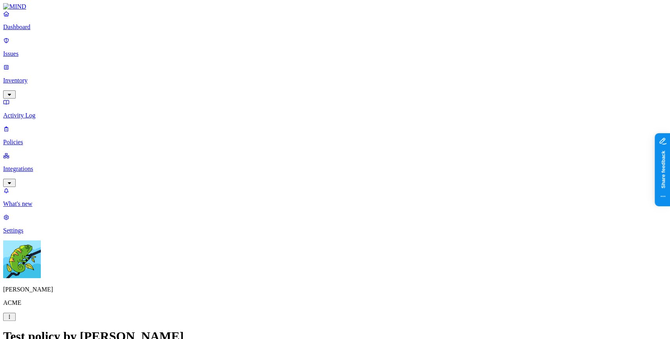 The height and width of the screenshot is (339, 670). What do you see at coordinates (10, 8) in the screenshot?
I see `span: More options` at bounding box center [10, 8].